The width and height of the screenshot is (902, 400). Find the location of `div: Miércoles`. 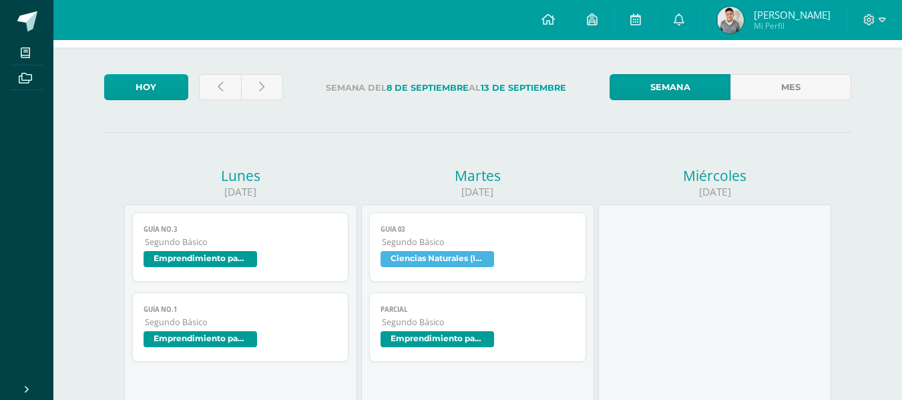

div: Miércoles is located at coordinates (714, 176).